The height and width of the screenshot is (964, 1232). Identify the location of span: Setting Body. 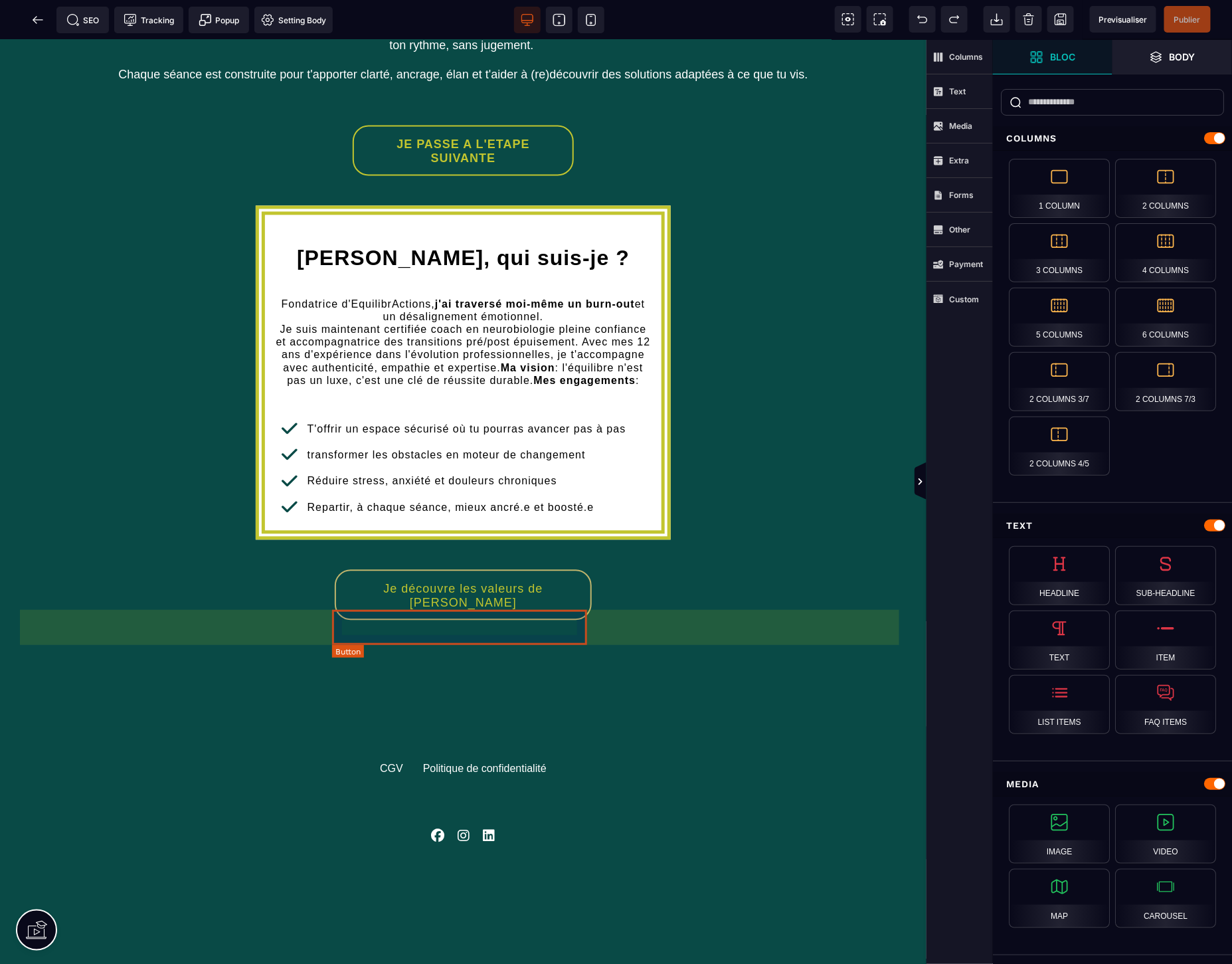
(293, 20).